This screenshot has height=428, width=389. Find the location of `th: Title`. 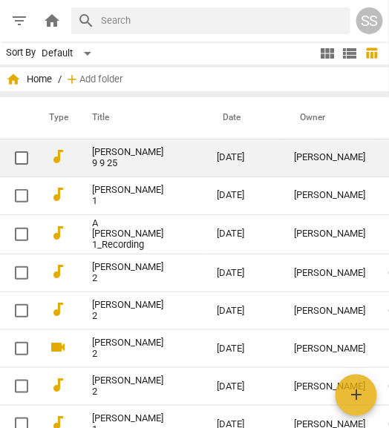

th: Title is located at coordinates (140, 118).